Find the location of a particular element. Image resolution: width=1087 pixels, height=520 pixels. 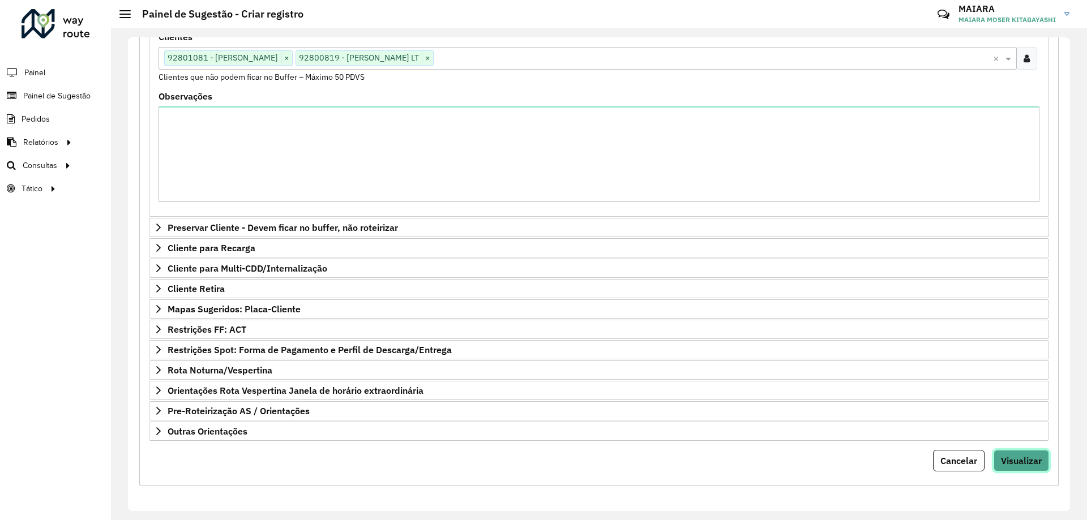

label: Observações is located at coordinates (185, 96).